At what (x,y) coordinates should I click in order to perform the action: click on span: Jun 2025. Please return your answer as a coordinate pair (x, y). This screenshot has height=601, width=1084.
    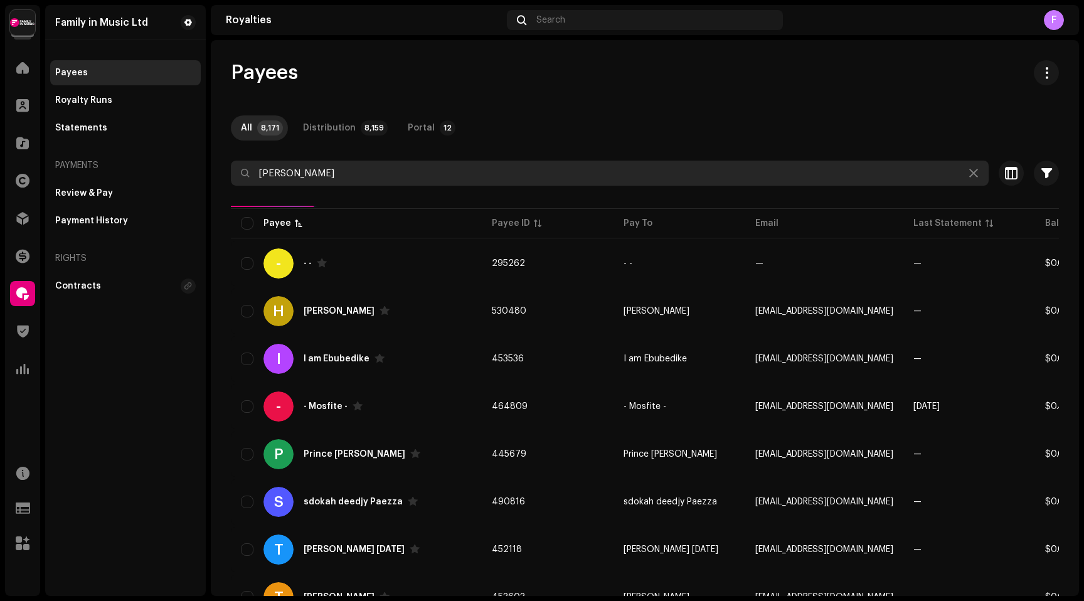
    Looking at the image, I should click on (926, 406).